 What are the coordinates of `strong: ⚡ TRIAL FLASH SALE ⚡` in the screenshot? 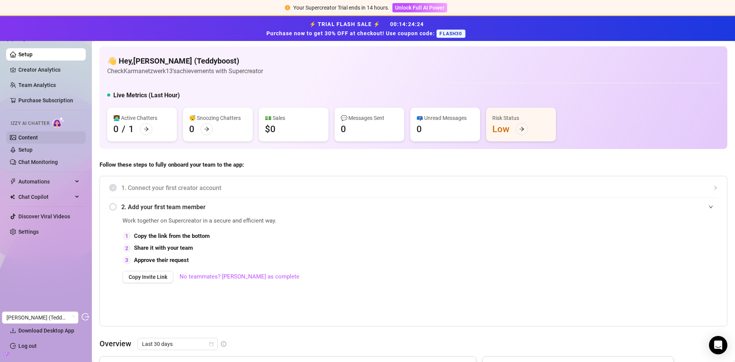 It's located at (367, 29).